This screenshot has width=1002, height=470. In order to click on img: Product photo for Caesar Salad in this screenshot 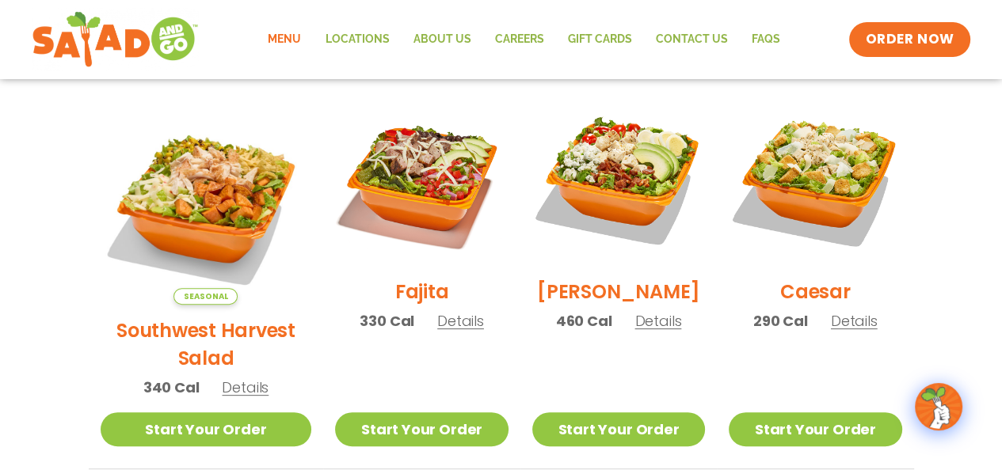, I will do `click(815, 180)`.